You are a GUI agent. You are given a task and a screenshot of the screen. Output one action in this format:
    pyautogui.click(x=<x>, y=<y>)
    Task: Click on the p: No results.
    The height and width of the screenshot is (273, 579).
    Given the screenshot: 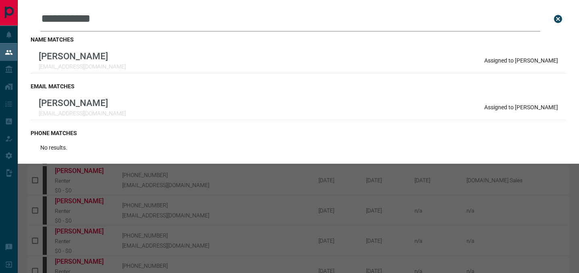 What is the action you would take?
    pyautogui.click(x=54, y=148)
    